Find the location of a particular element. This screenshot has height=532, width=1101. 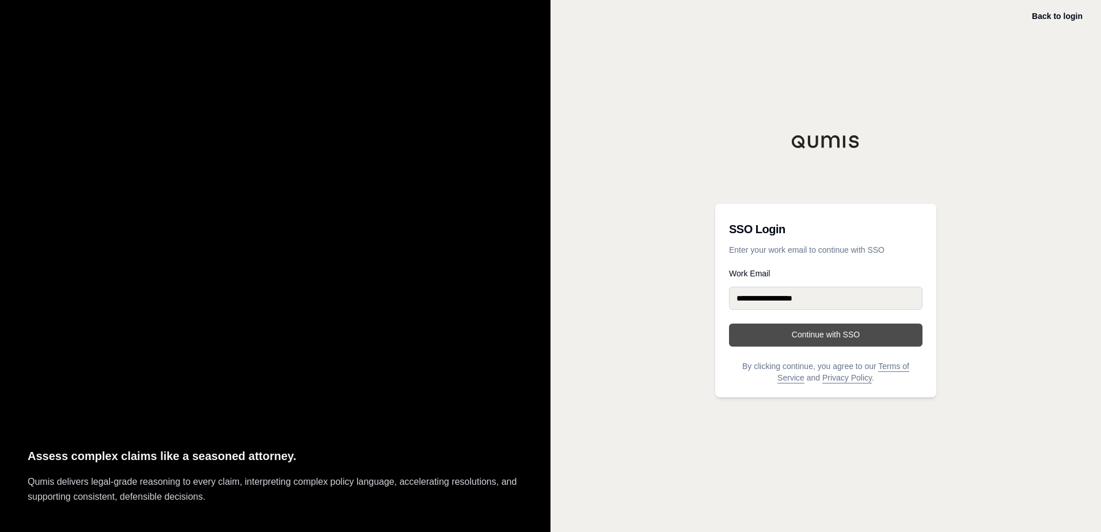

a: Privacy Policy is located at coordinates (847, 378).